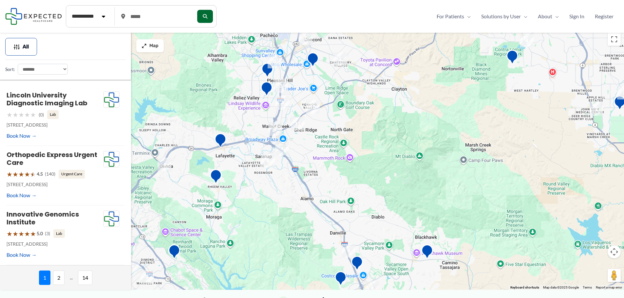  Describe the element at coordinates (305, 38) in the screenshot. I see `div: 7` at that location.